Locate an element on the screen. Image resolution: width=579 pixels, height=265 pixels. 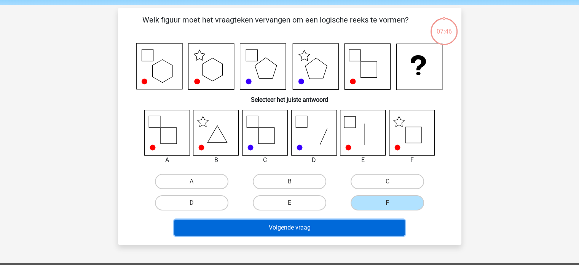
div: C is located at coordinates (265, 160).